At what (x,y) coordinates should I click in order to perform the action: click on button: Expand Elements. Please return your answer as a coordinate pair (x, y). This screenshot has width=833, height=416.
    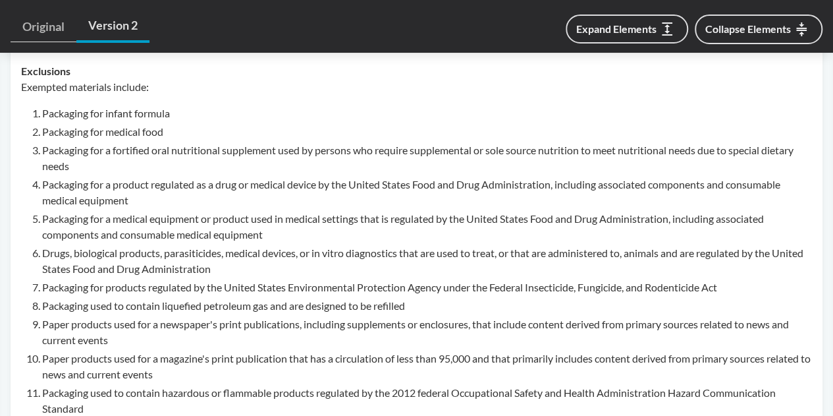
    Looking at the image, I should click on (627, 29).